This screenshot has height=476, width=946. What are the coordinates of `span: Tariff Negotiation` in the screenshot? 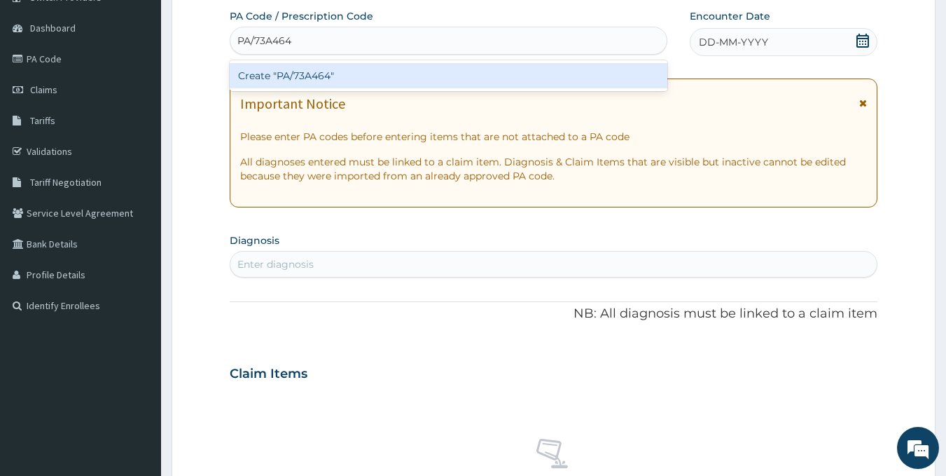 It's located at (66, 182).